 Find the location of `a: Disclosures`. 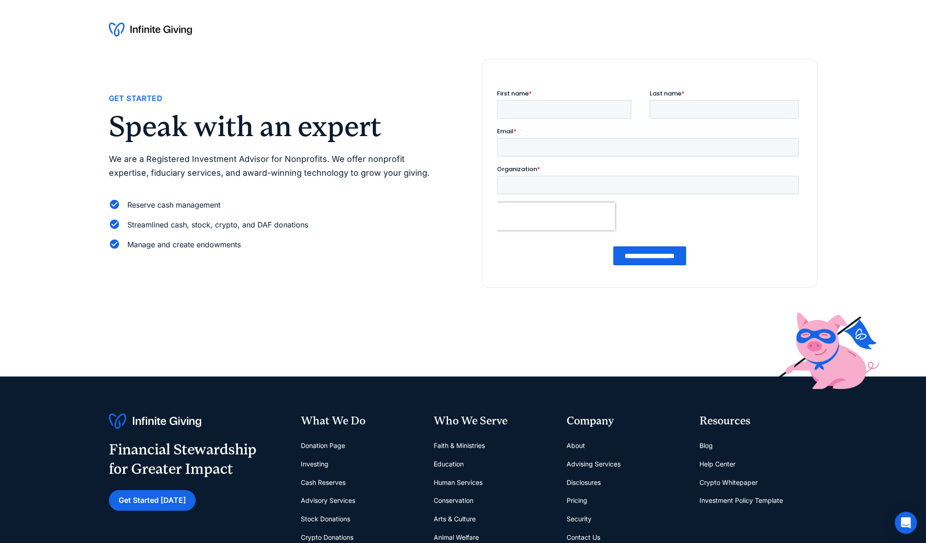

a: Disclosures is located at coordinates (584, 483).